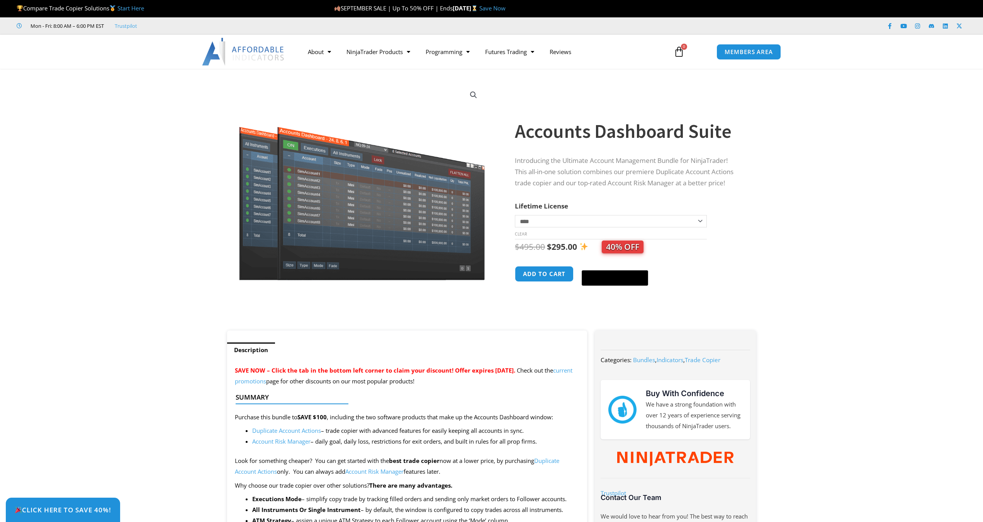 The image size is (983, 522). Describe the element at coordinates (694, 416) in the screenshot. I see `p: We have a strong foundation with over 12 years of experience serving thousands of NinjaTrader users.` at that location.